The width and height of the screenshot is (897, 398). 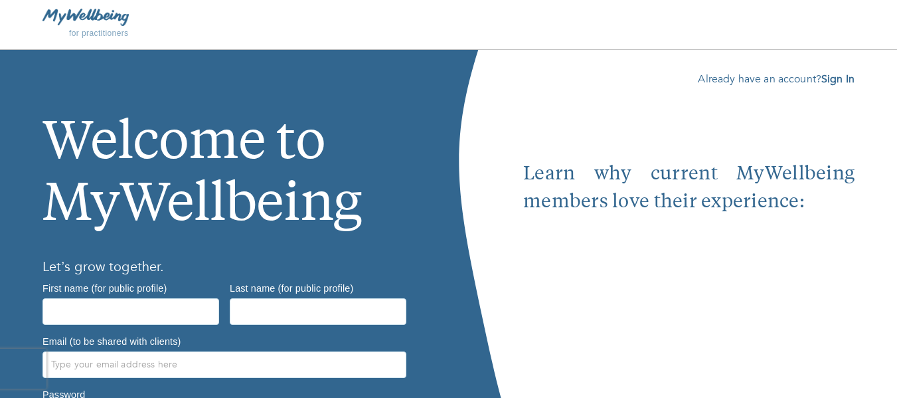 What do you see at coordinates (689, 189) in the screenshot?
I see `p: Learn why current MyWellbeing members love their experience:` at bounding box center [689, 189].